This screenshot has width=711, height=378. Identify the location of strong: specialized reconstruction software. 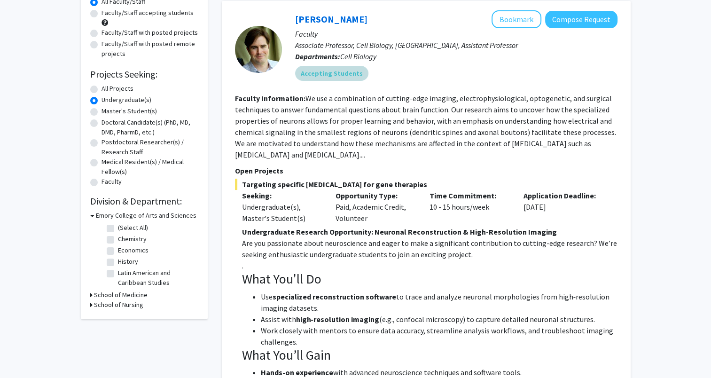
(334, 297).